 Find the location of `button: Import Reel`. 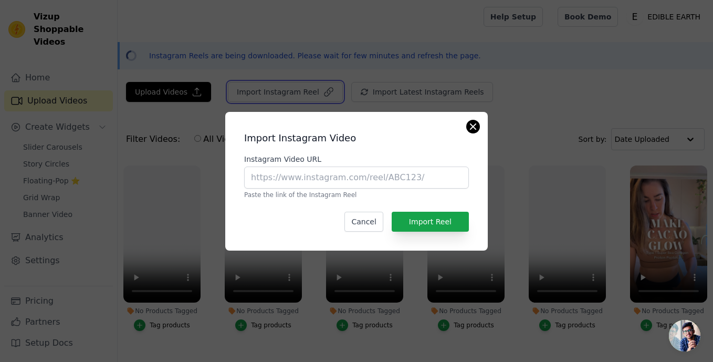

button: Import Reel is located at coordinates (430, 222).